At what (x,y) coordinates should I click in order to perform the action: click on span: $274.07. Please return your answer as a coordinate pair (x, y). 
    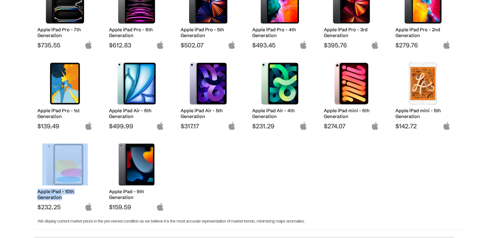
    Looking at the image, I should click on (351, 126).